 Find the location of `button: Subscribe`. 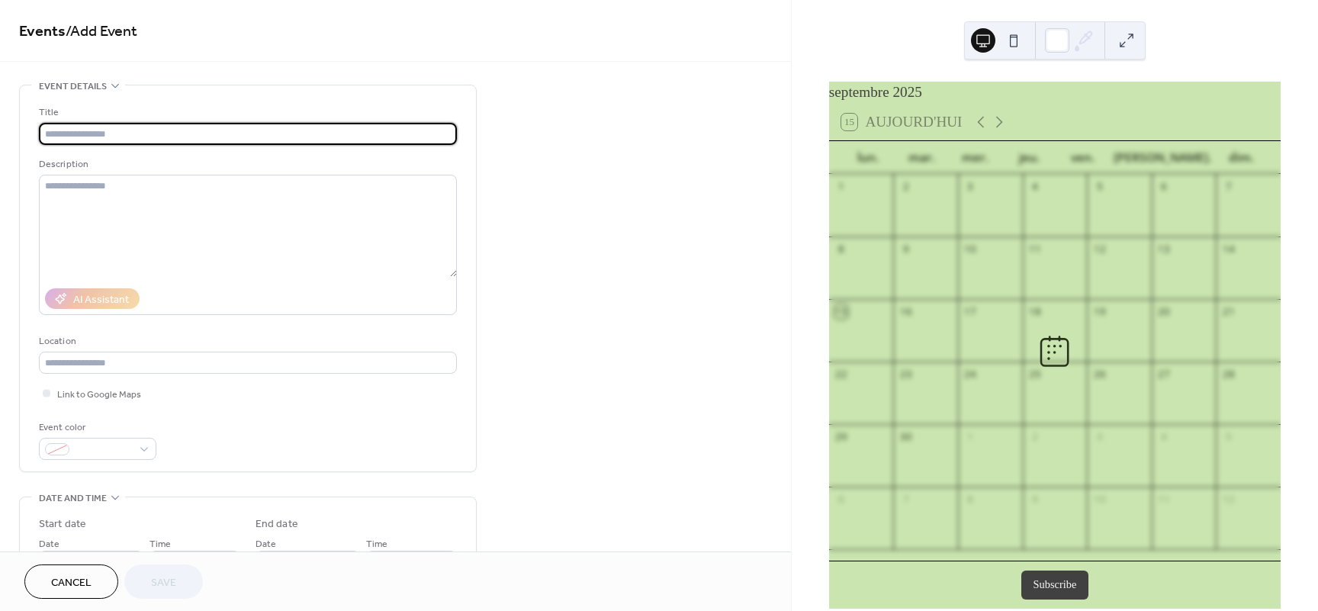

button: Subscribe is located at coordinates (1055, 585).